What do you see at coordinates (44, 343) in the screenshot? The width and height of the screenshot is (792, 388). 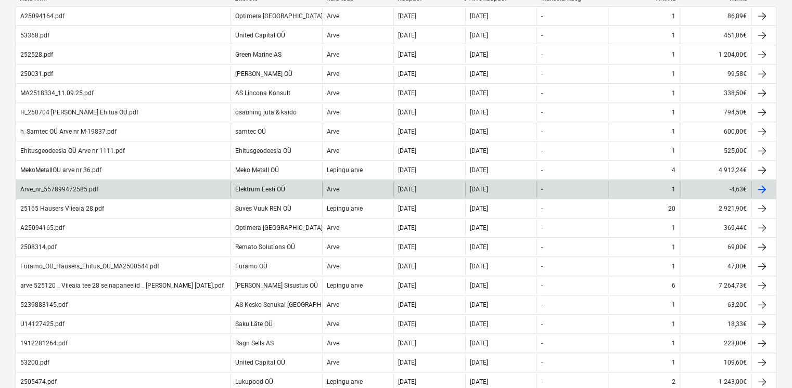 I see `div: 1912281264.pdf` at bounding box center [44, 343].